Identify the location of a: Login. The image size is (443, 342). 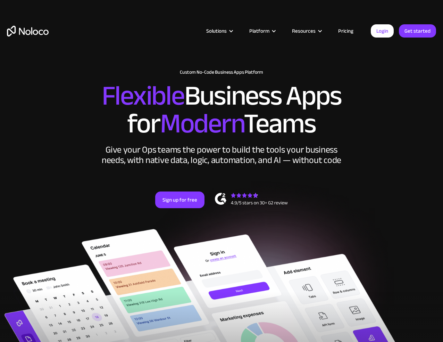
(383, 31).